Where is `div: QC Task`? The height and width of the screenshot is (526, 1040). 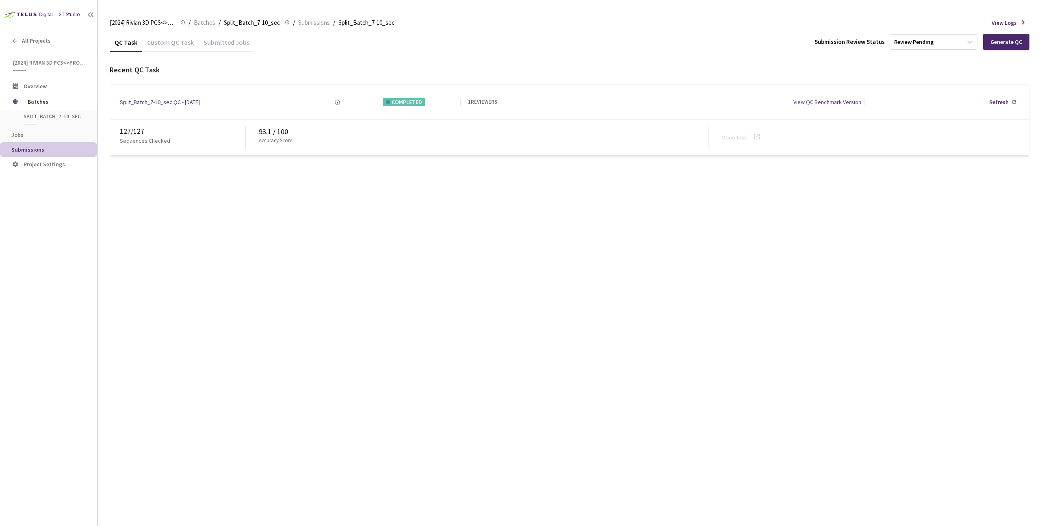 div: QC Task is located at coordinates (126, 45).